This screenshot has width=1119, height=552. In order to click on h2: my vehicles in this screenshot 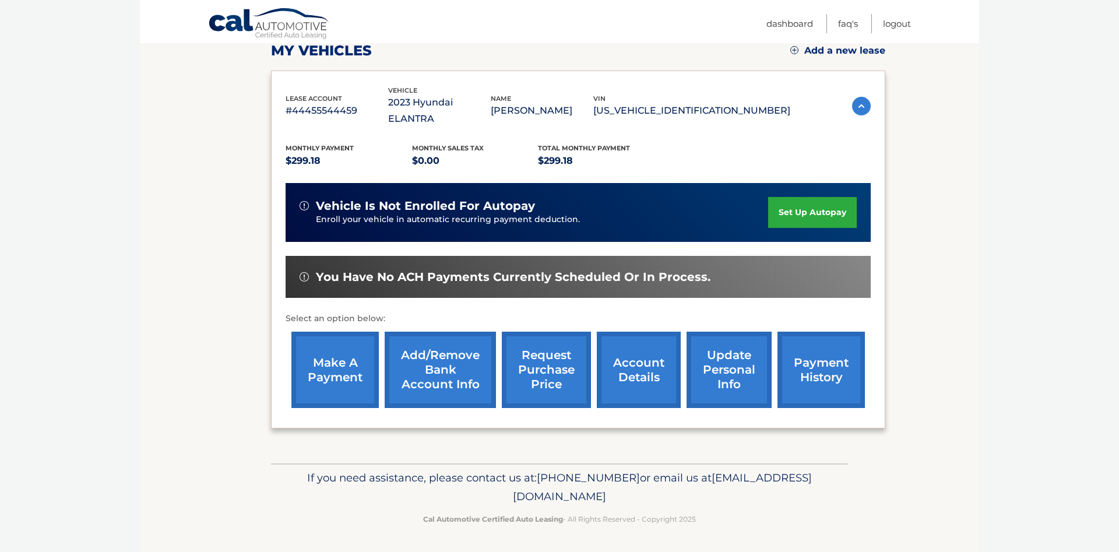, I will do `click(321, 51)`.